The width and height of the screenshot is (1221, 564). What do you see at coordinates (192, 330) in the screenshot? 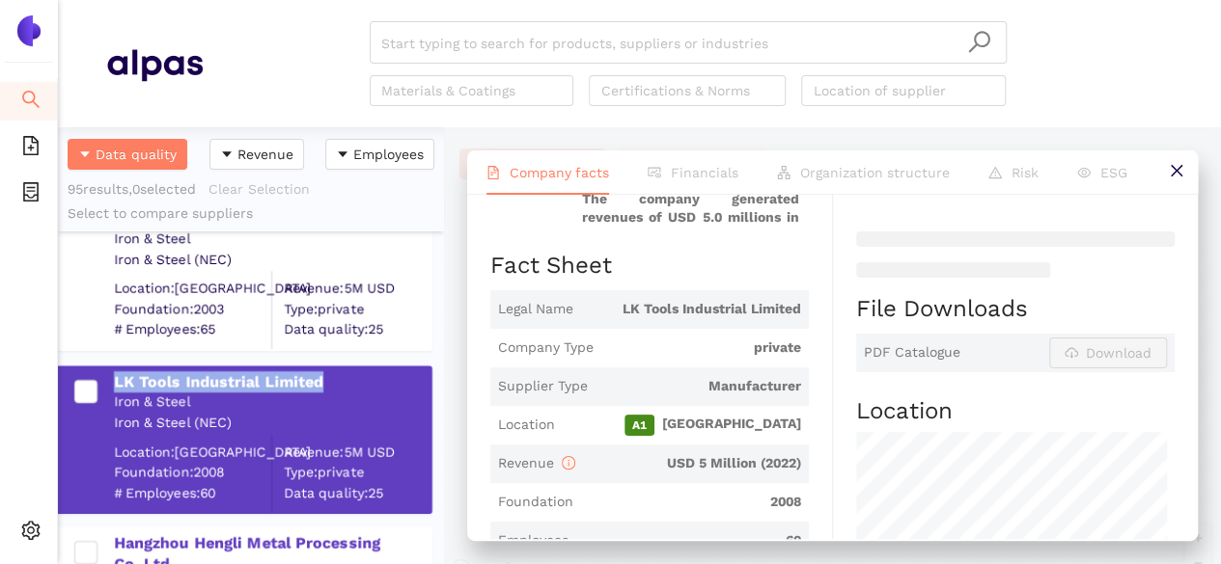
I see `span: # Employees: 65` at bounding box center [192, 330].